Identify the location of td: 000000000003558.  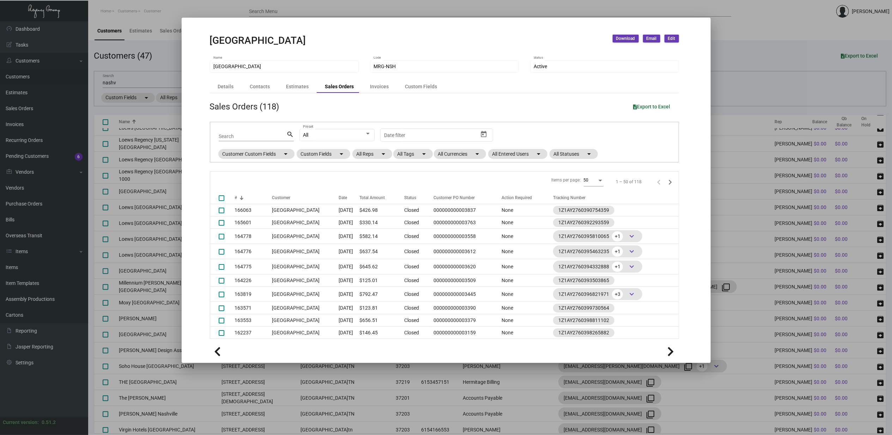
(466, 236).